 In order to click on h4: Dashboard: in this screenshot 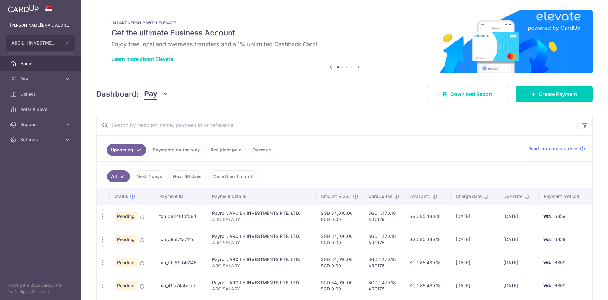, I will do `click(117, 94)`.